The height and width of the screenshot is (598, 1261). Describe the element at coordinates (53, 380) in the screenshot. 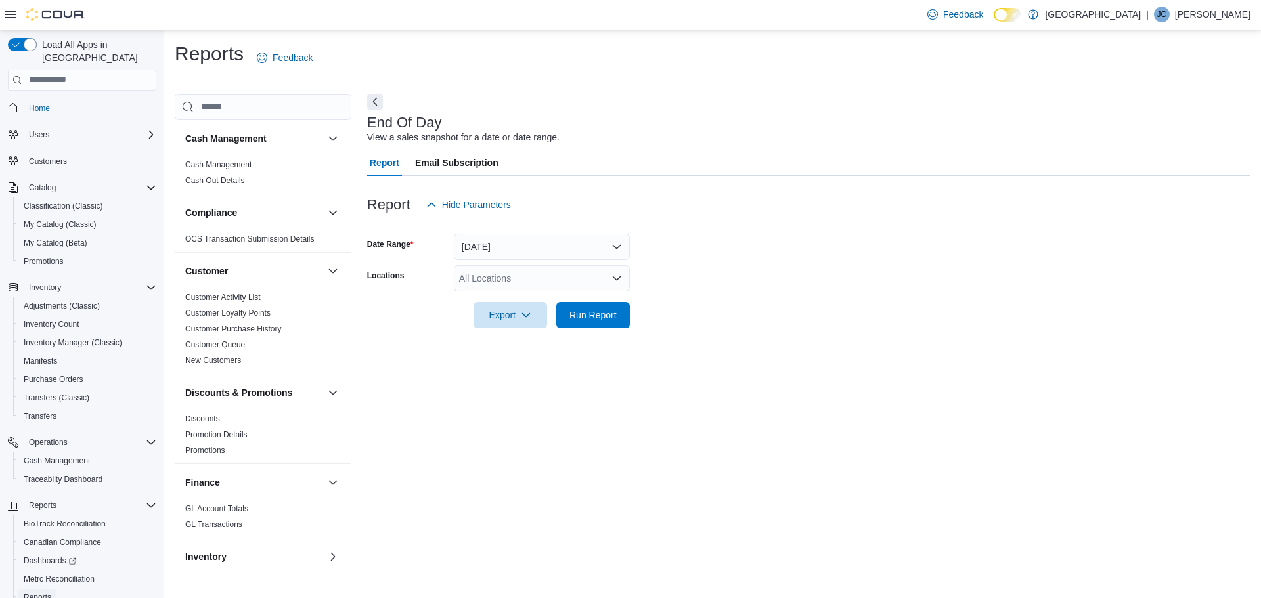

I see `a: Purchase Orders` at that location.